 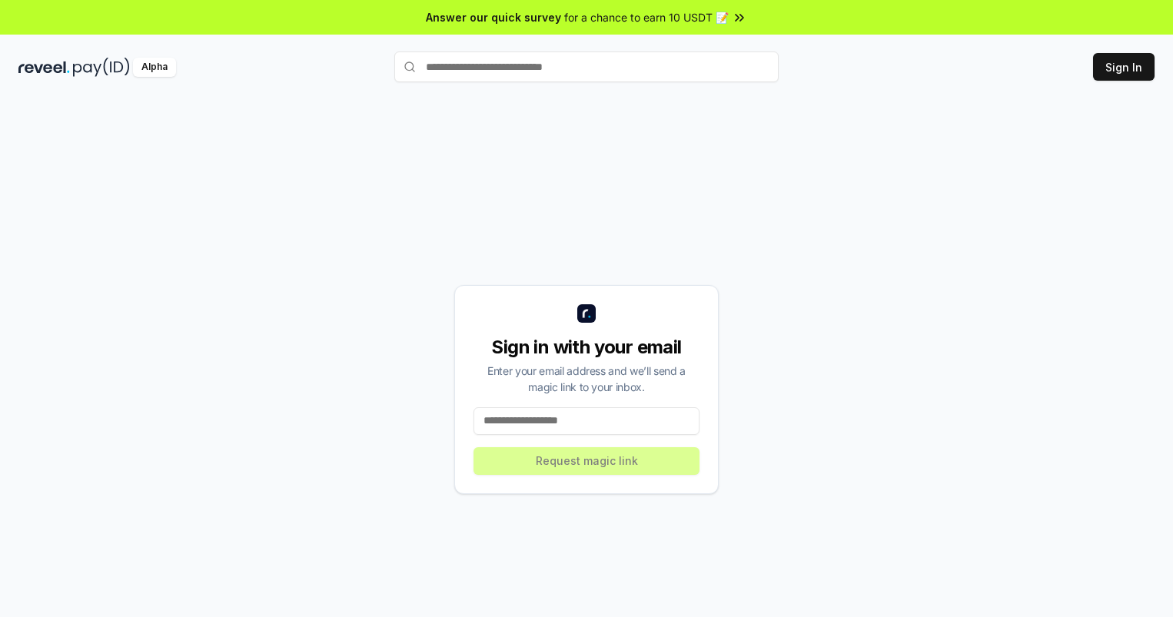 I want to click on div: Alpha, so click(x=154, y=67).